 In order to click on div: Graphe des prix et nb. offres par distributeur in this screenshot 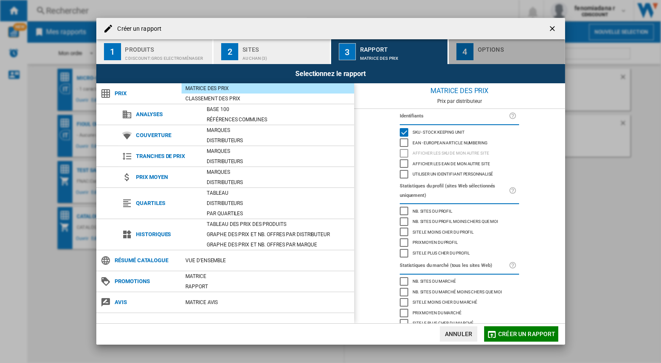, I will do `click(278, 234)`.